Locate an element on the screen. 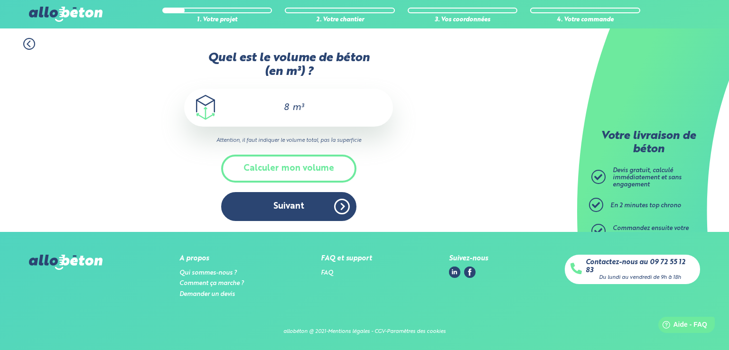  a: Comment ça marche ? is located at coordinates (212, 283).